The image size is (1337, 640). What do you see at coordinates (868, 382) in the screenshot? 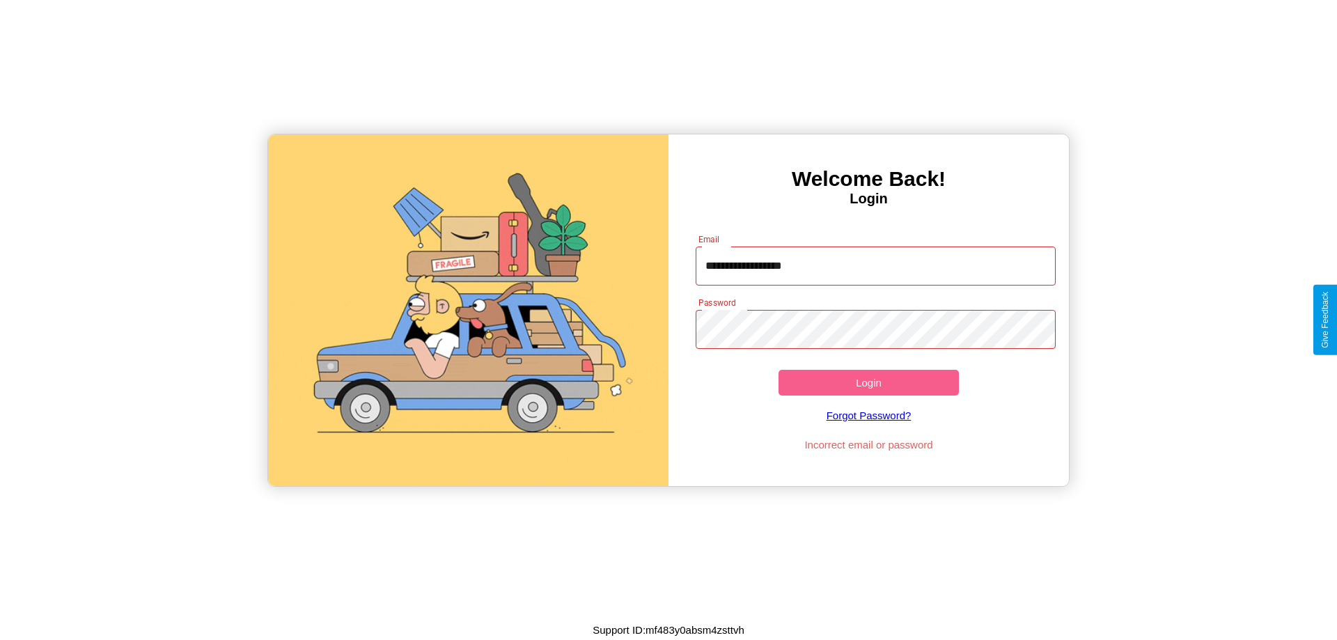
I see `button: Login` at bounding box center [868, 382].